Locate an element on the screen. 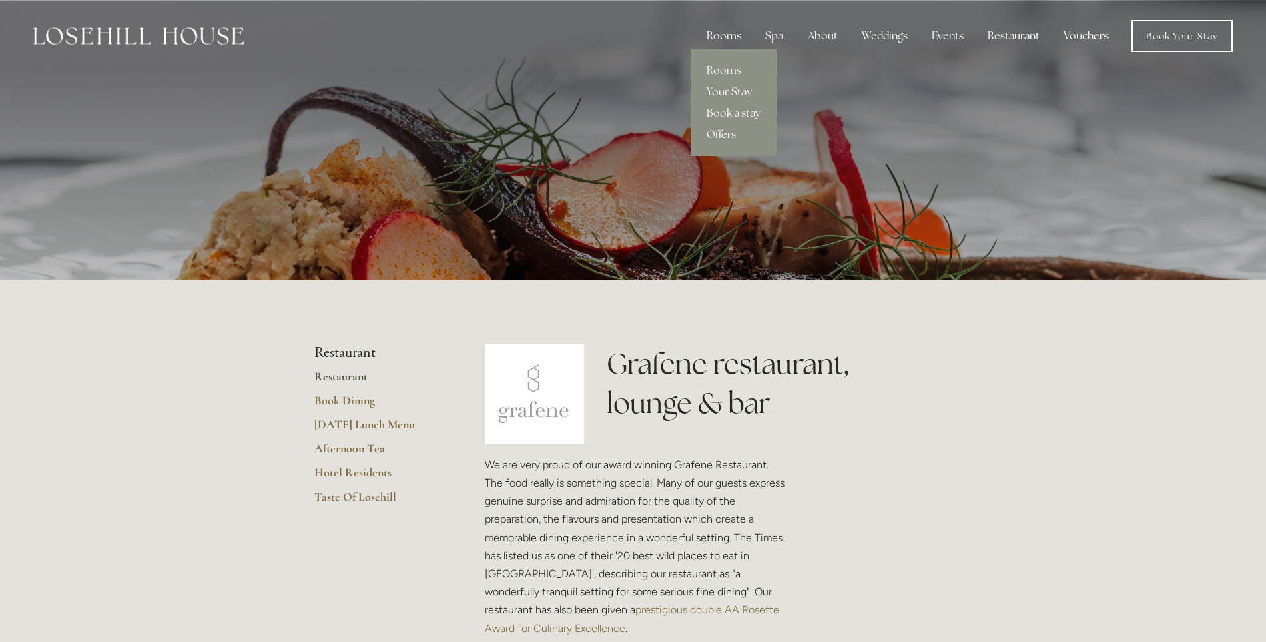 Image resolution: width=1266 pixels, height=642 pixels. a: Offers is located at coordinates (733, 135).